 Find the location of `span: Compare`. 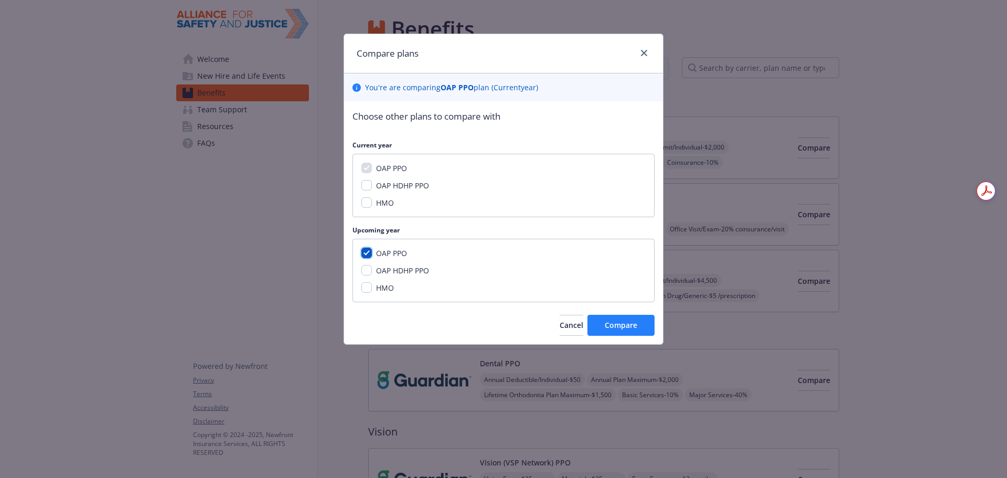

span: Compare is located at coordinates (621, 325).